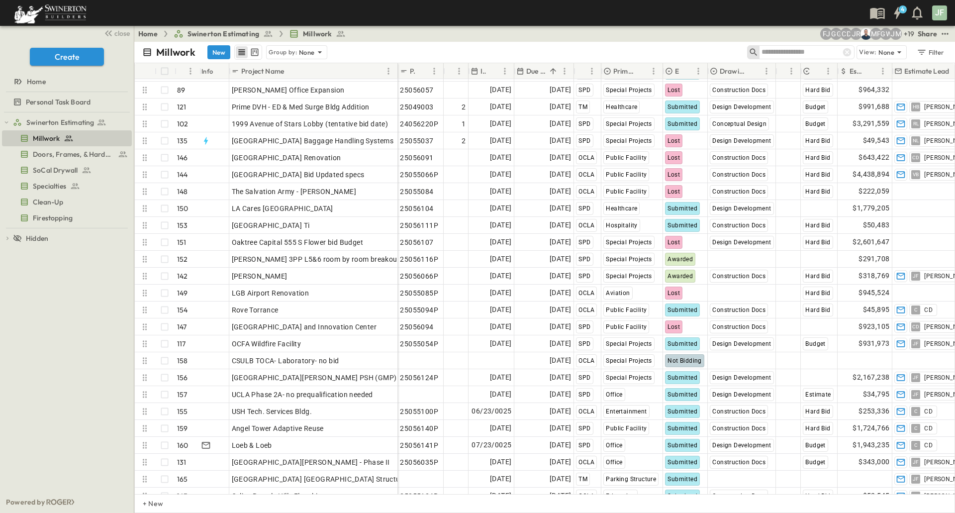  I want to click on p: Group by:, so click(283, 52).